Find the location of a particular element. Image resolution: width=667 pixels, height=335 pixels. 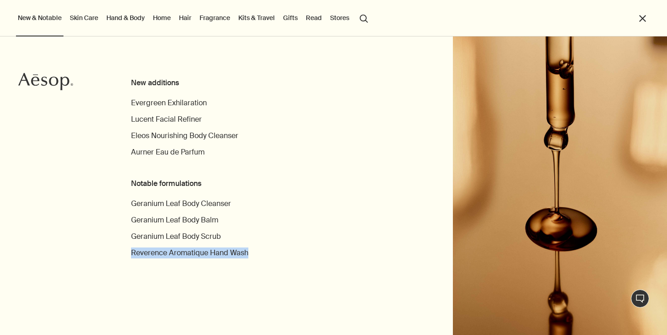

span: Aurner Eau de Parfum is located at coordinates (168, 152).